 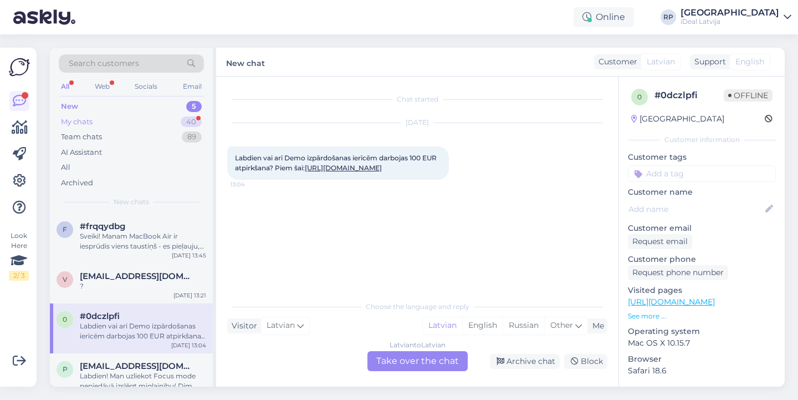 I want to click on span: Search customers, so click(x=104, y=63).